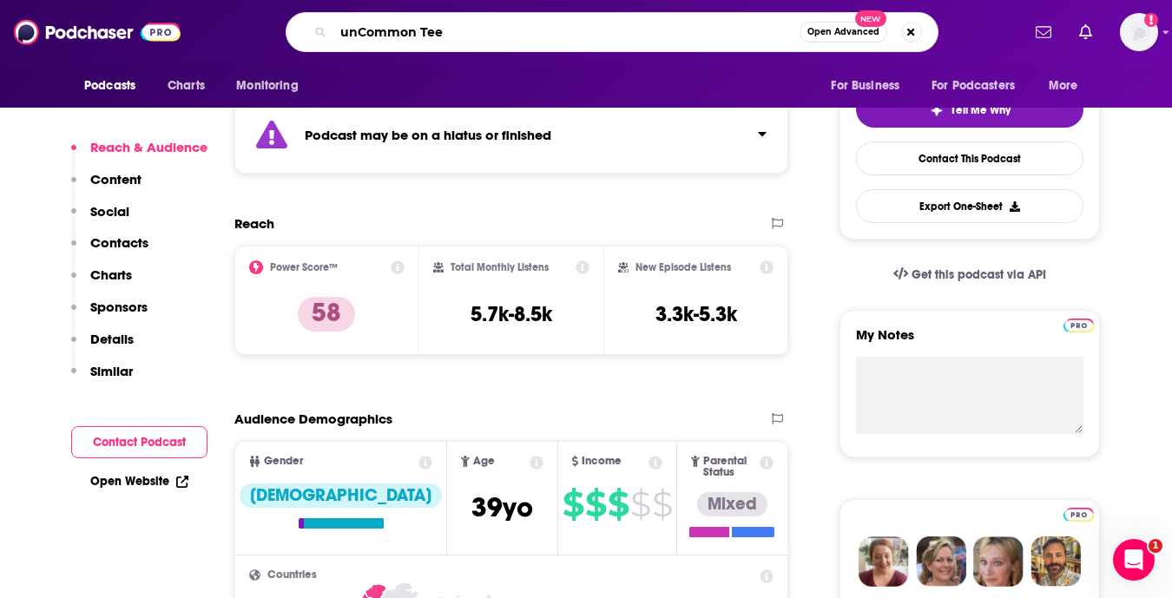  Describe the element at coordinates (267, 86) in the screenshot. I see `span: Monitoring` at that location.